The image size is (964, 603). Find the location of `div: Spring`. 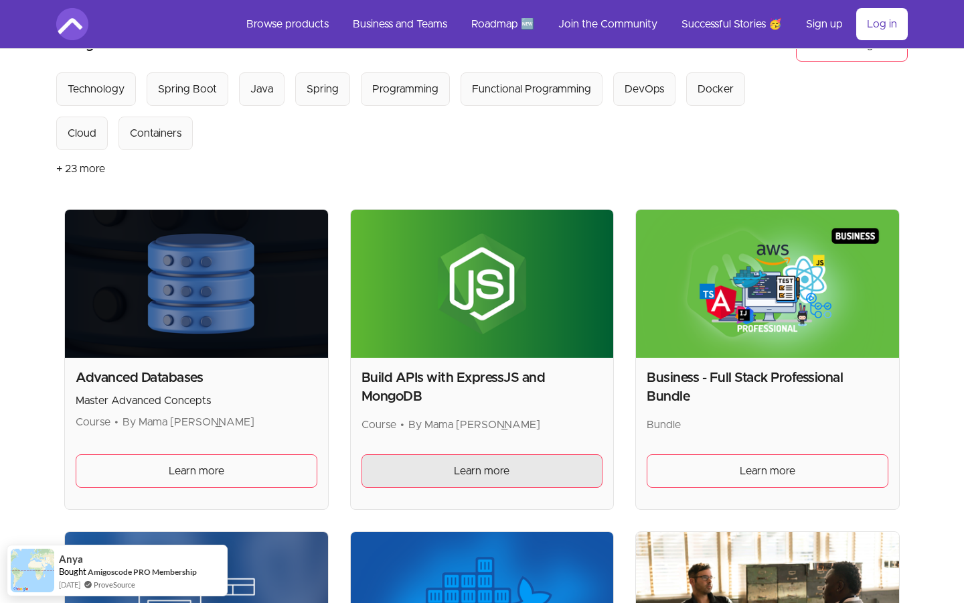

div: Spring is located at coordinates (323, 89).